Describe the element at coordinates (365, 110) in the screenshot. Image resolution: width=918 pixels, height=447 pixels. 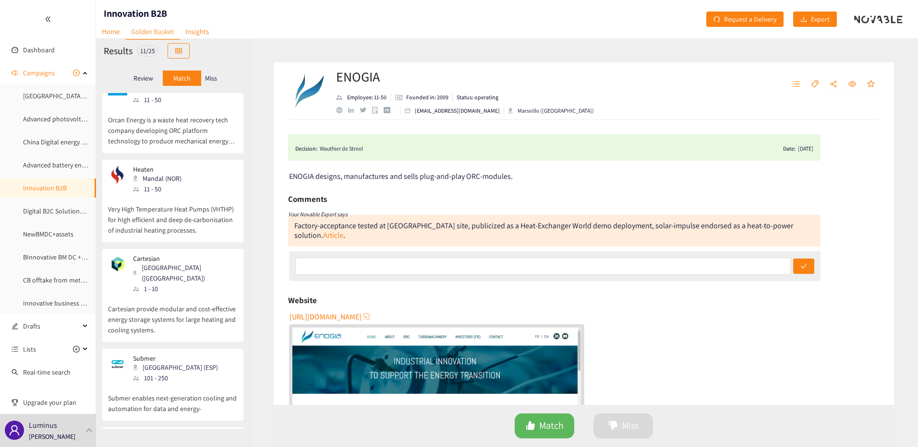
I see `a: twitter` at that location.